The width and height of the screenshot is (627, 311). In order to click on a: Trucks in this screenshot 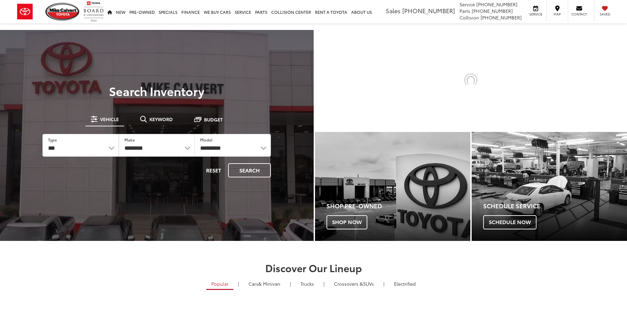, I will do `click(307, 284)`.